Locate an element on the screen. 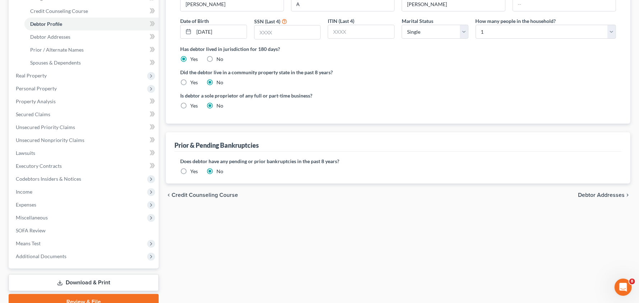 This screenshot has height=303, width=639. span: Unsecured Priority Claims is located at coordinates (45, 127).